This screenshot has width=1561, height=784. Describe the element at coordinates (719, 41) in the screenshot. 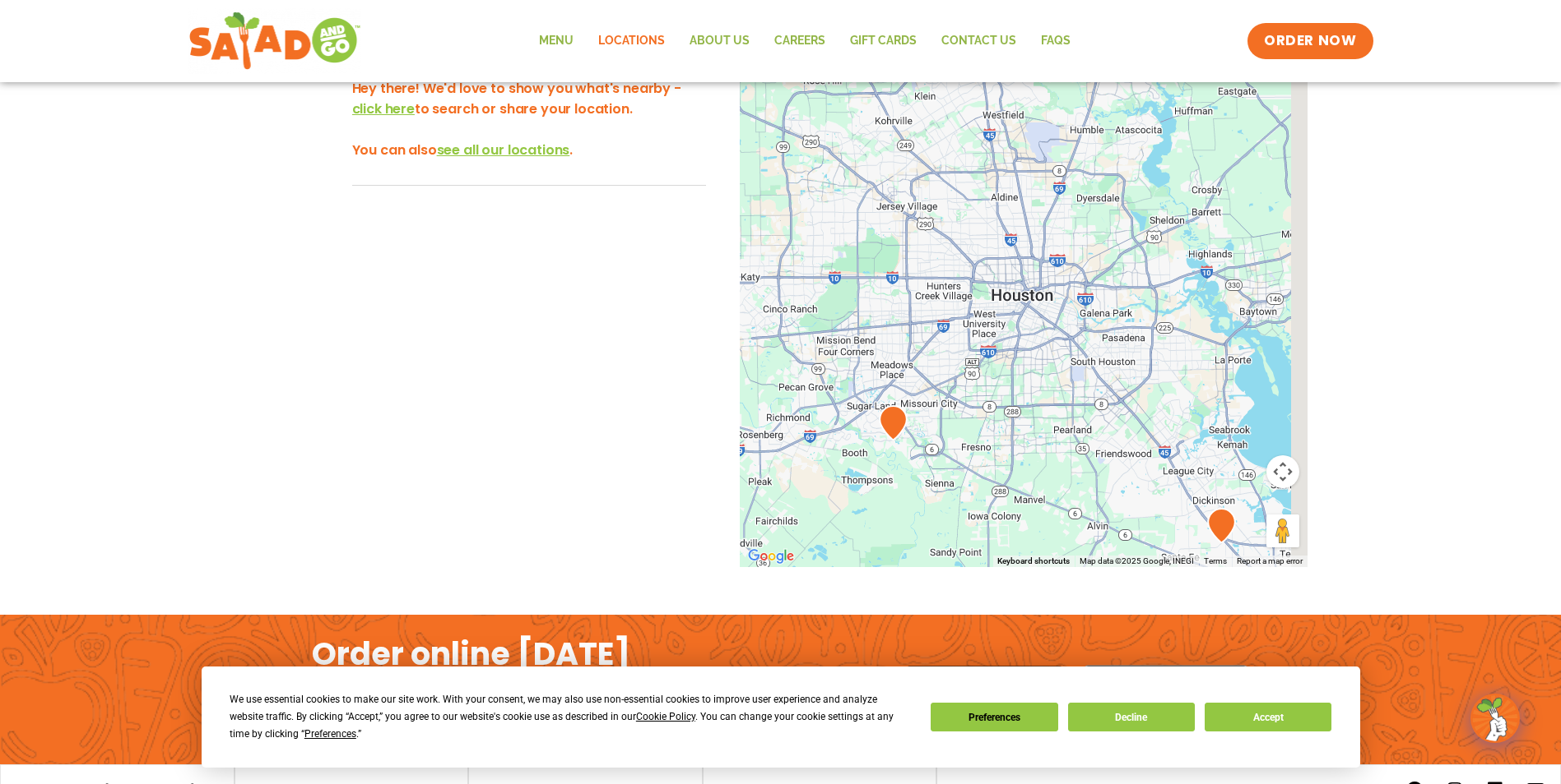

I see `a: About Us` at that location.